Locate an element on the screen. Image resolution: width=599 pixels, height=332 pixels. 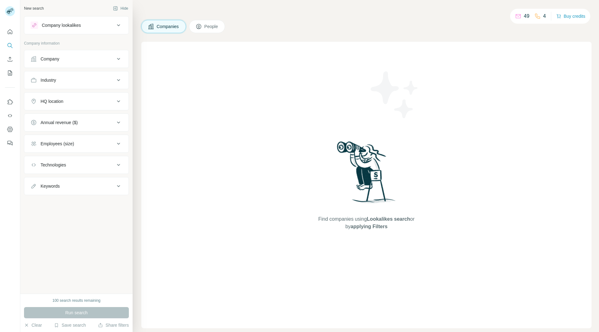
p: 4 is located at coordinates (544, 16).